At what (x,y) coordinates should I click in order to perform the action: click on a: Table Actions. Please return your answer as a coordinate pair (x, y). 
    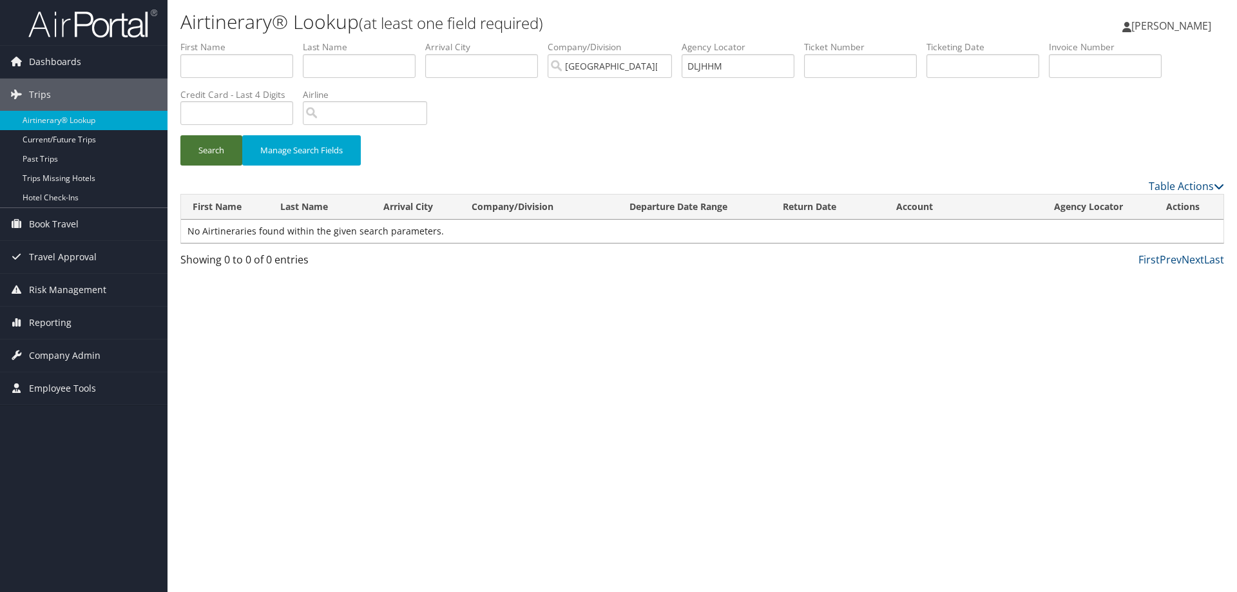
    Looking at the image, I should click on (1186, 186).